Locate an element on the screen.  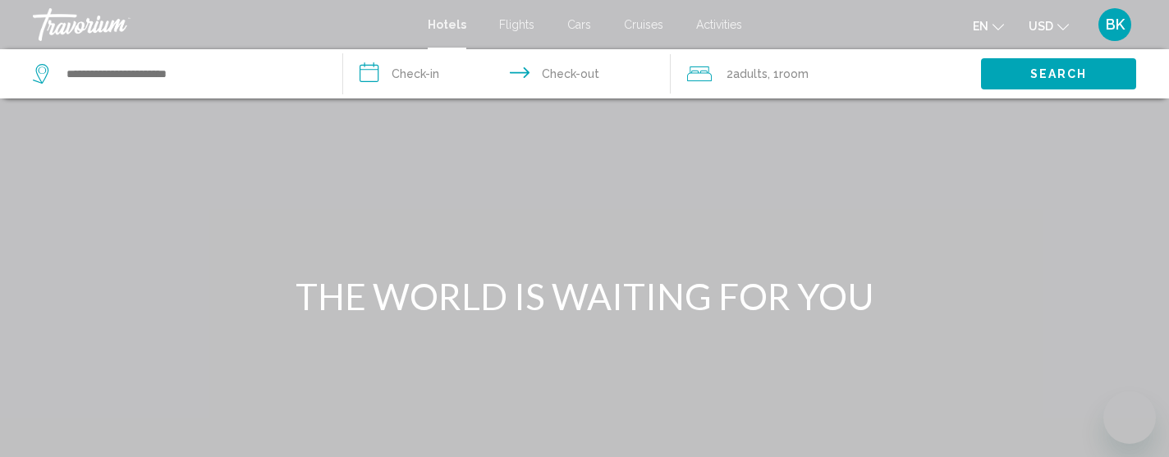
a: Hotels is located at coordinates (447, 25).